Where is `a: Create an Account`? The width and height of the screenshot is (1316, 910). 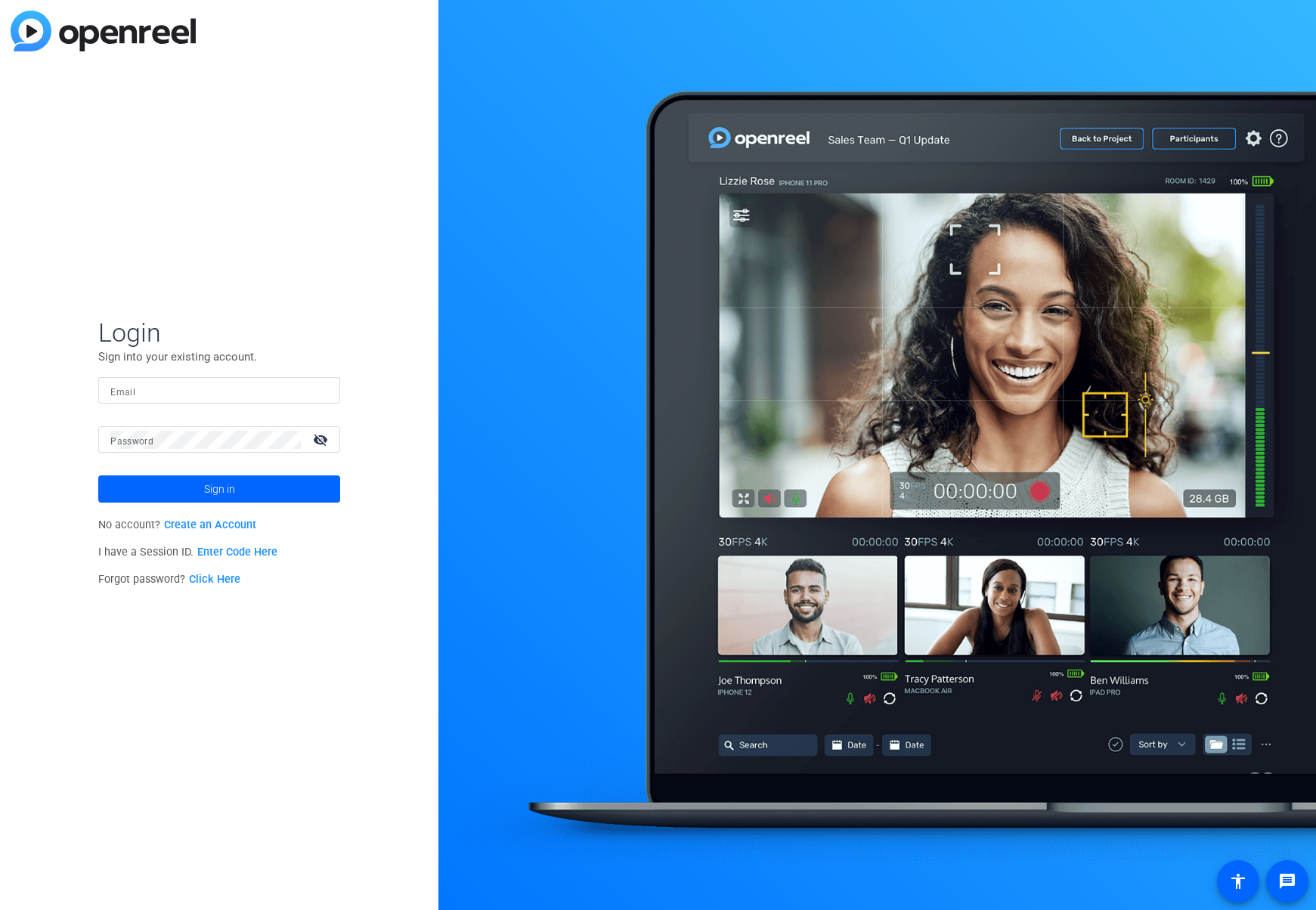
a: Create an Account is located at coordinates (210, 525).